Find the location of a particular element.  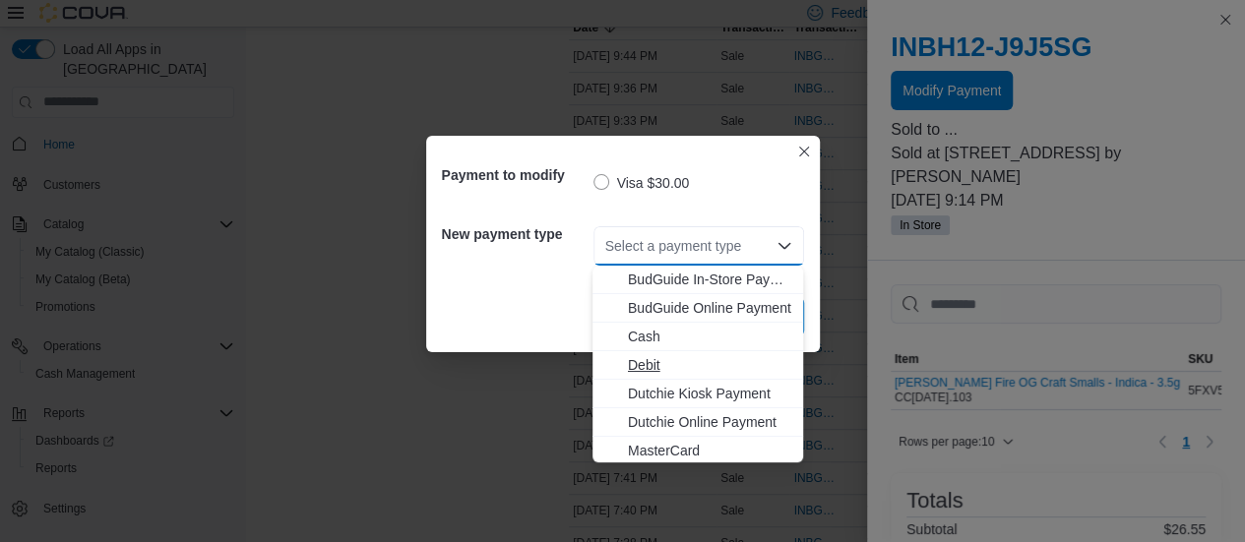

span: Dutchie Online Payment is located at coordinates (709, 422).